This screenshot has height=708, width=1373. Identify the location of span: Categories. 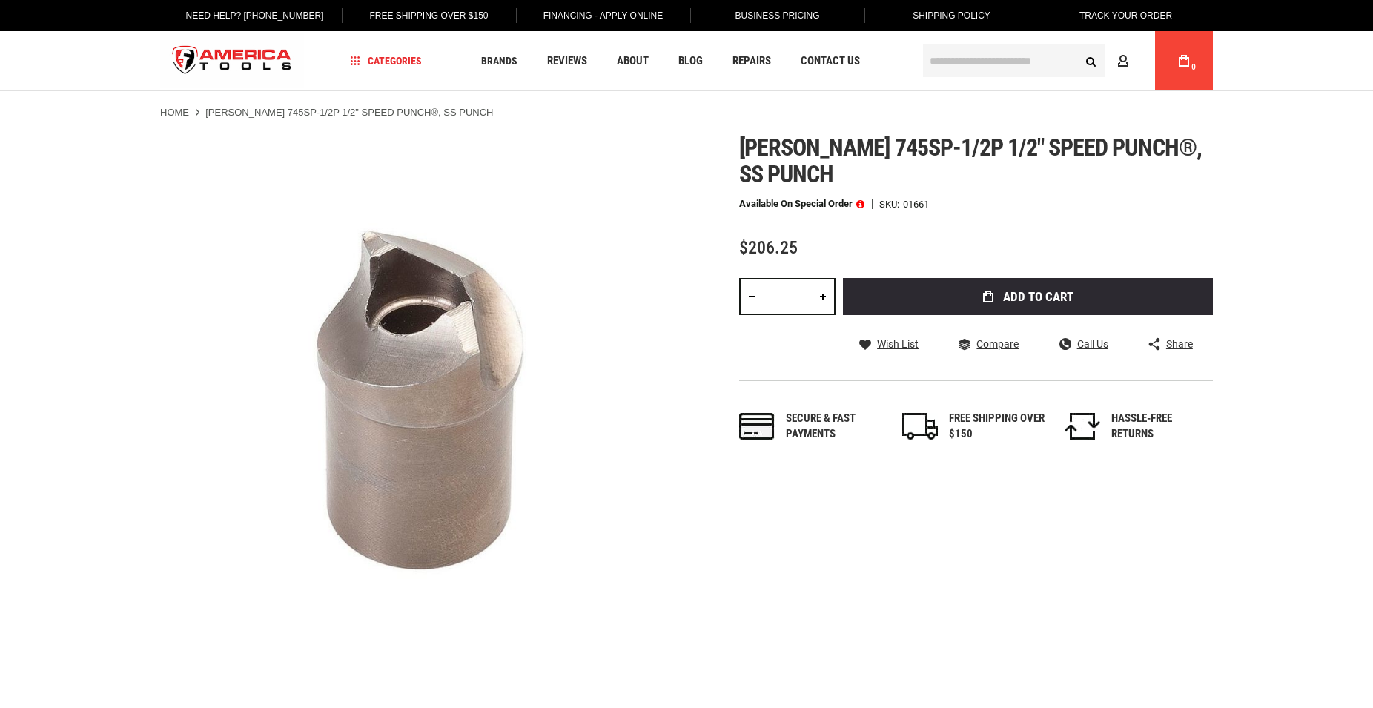
(386, 61).